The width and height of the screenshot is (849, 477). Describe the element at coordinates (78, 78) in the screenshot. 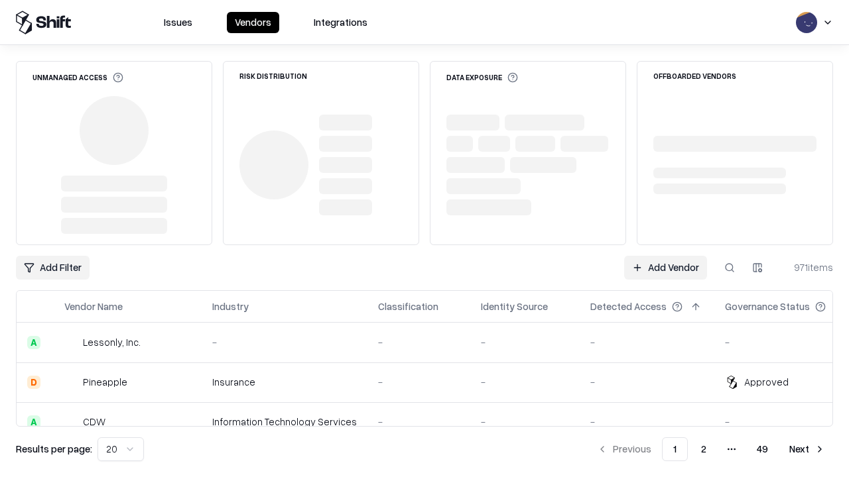

I see `div: Unmanaged Access` at that location.